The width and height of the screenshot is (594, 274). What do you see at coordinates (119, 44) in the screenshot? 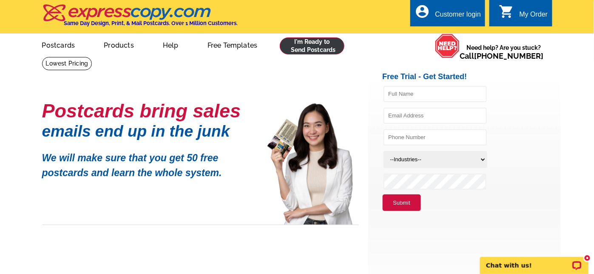
I see `a: Products` at bounding box center [119, 44].